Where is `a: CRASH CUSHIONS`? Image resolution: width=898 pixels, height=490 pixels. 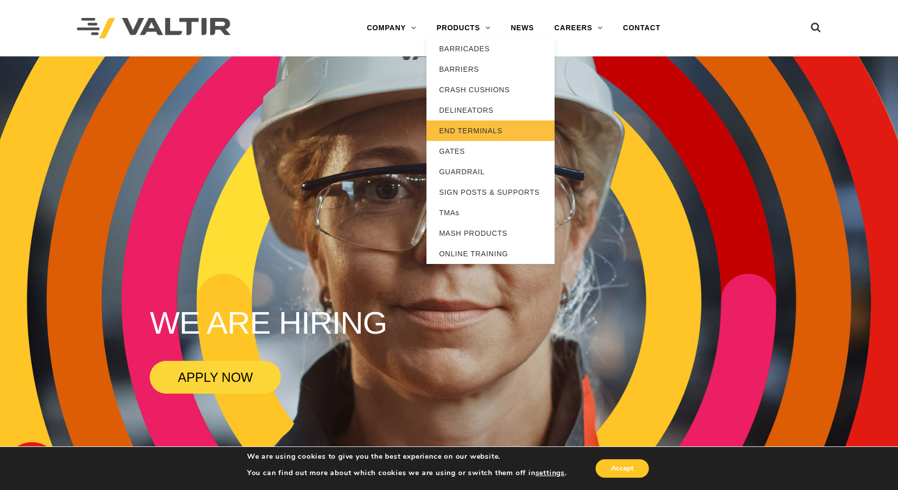 a: CRASH CUSHIONS is located at coordinates (490, 90).